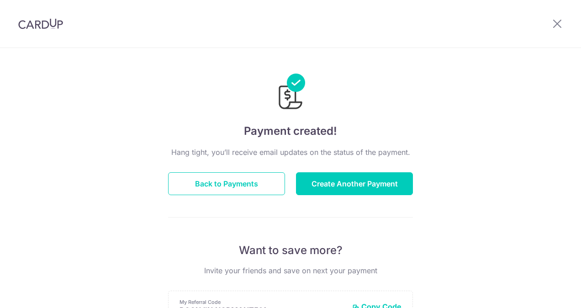 The width and height of the screenshot is (581, 308). I want to click on p: Want to save more?, so click(290, 250).